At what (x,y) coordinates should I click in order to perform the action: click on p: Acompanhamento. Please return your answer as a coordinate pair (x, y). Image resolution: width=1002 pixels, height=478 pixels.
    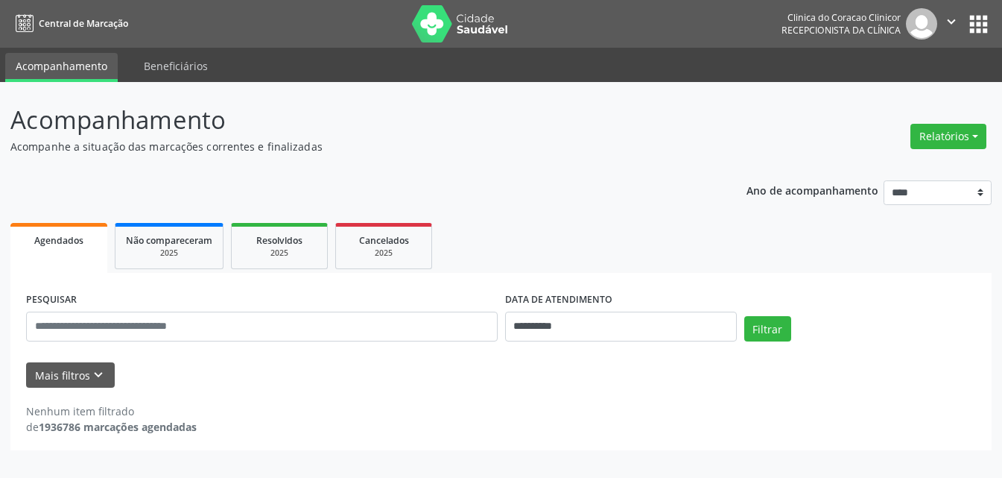
    Looking at the image, I should click on (354, 120).